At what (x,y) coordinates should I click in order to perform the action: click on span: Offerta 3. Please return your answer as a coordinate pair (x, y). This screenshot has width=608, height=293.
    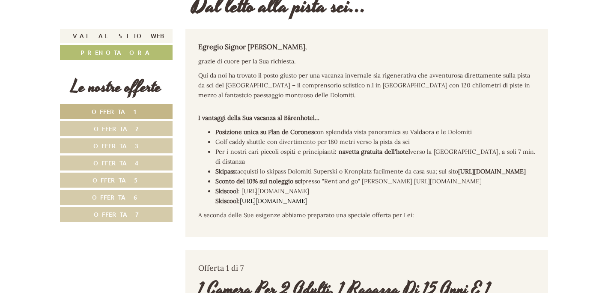
    Looking at the image, I should click on (116, 146).